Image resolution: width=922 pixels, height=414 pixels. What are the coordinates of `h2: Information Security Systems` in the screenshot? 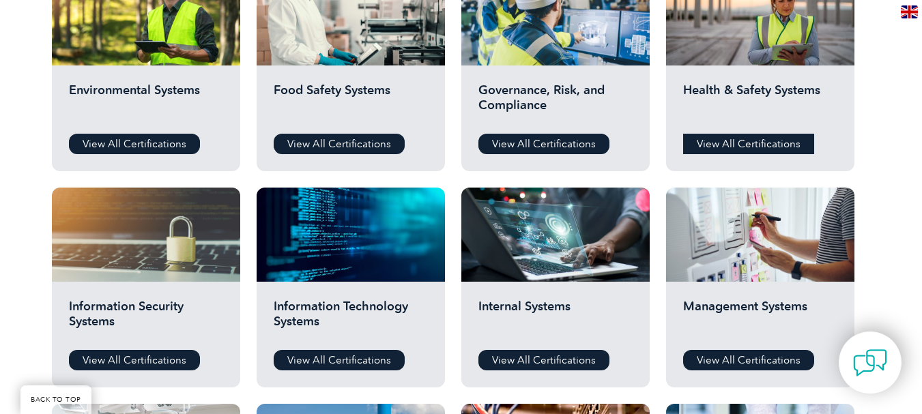 It's located at (146, 319).